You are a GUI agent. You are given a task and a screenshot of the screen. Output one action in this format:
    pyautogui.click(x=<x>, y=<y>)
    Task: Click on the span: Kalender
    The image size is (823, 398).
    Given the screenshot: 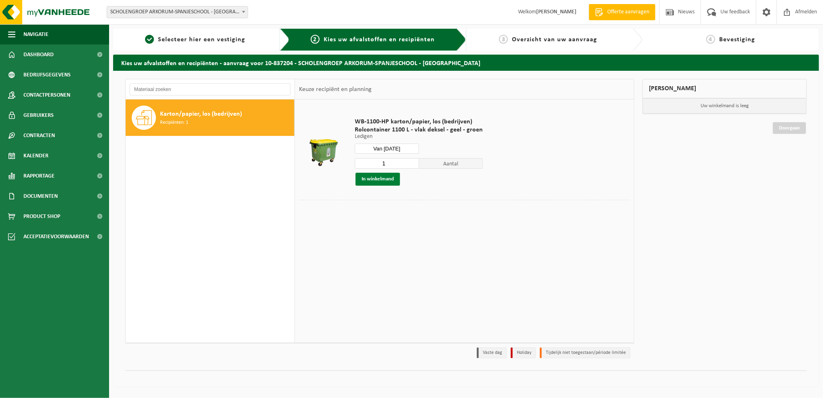 What is the action you would take?
    pyautogui.click(x=36, y=156)
    